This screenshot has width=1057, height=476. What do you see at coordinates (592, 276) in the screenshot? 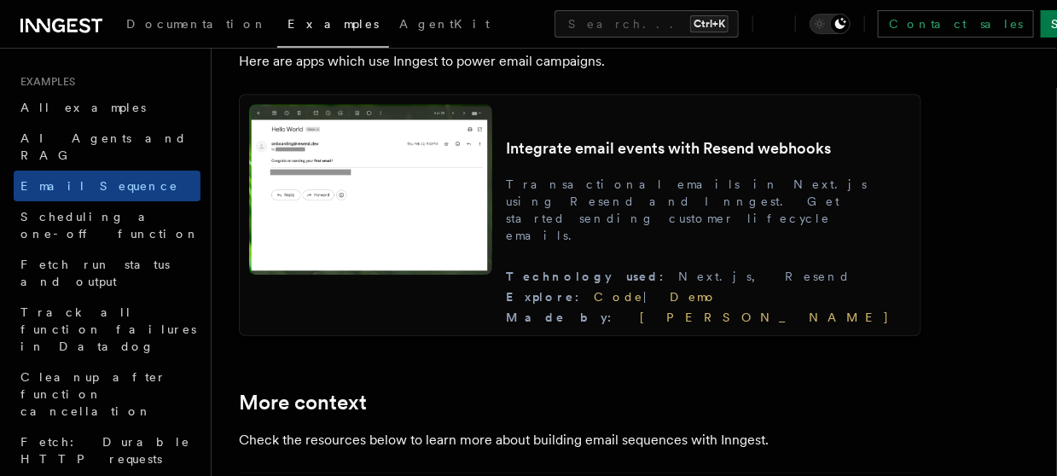
I see `span: Technology used :` at bounding box center [592, 276].